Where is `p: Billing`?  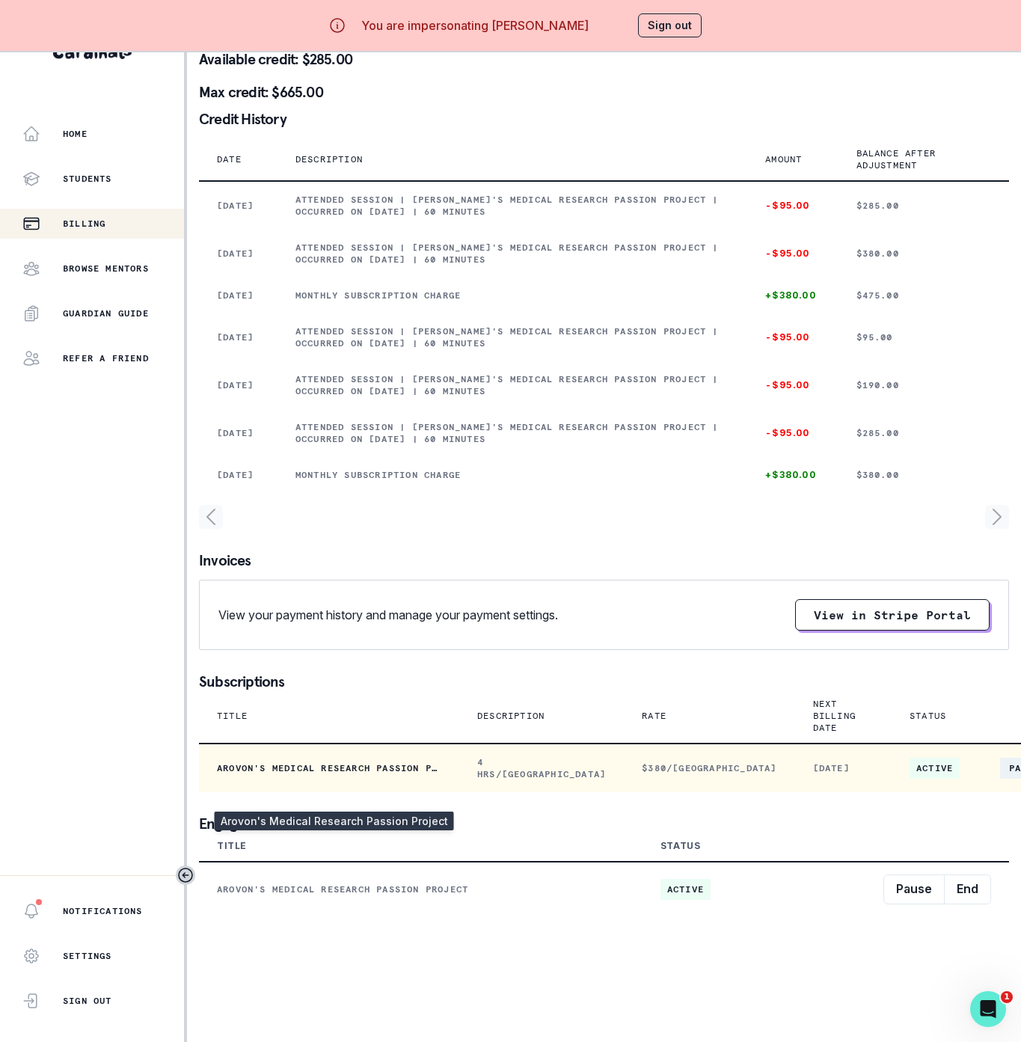
p: Billing is located at coordinates (84, 224).